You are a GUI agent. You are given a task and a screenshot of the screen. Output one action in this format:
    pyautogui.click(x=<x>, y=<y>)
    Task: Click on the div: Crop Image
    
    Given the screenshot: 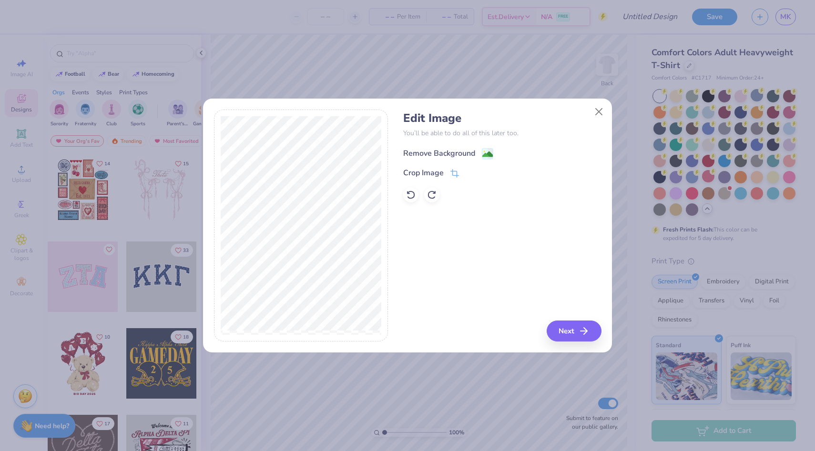 What is the action you would take?
    pyautogui.click(x=423, y=173)
    